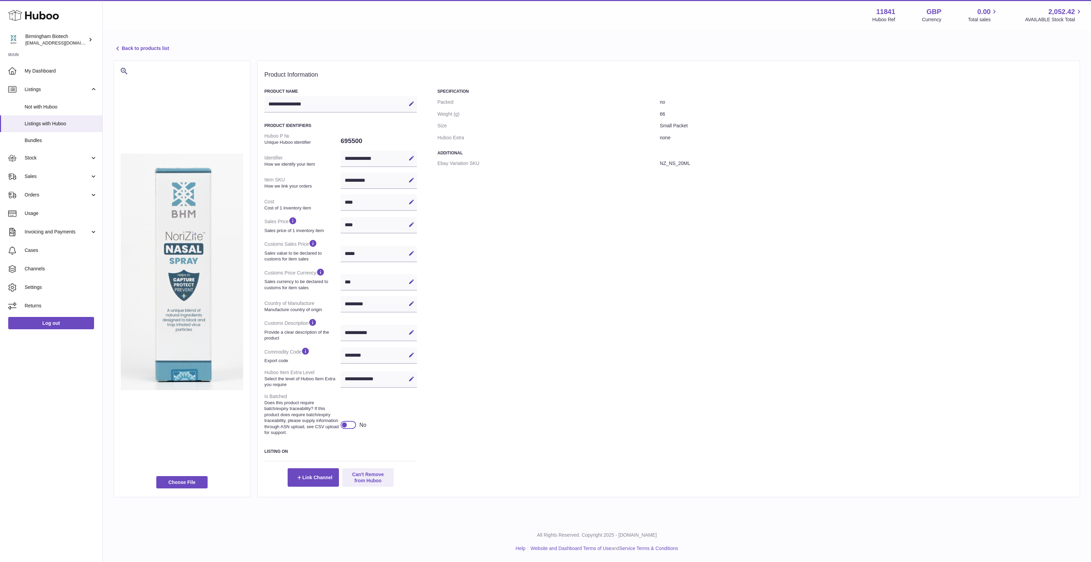 The image size is (1091, 562). Describe the element at coordinates (302, 142) in the screenshot. I see `strong: Unique Huboo identifier` at that location.